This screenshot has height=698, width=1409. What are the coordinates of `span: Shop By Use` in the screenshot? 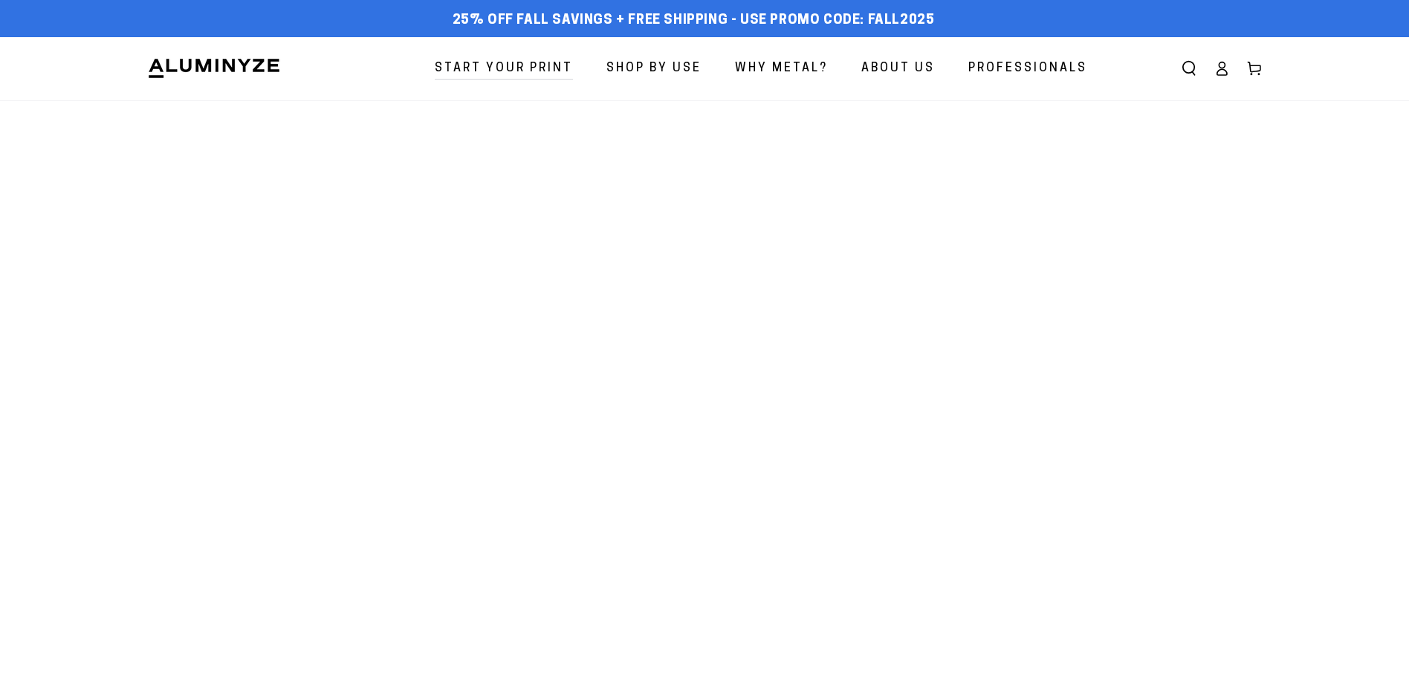 It's located at (654, 68).